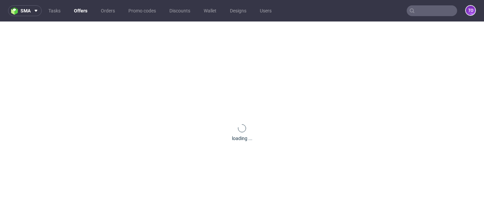 This screenshot has height=223, width=484. I want to click on a: Offers, so click(81, 11).